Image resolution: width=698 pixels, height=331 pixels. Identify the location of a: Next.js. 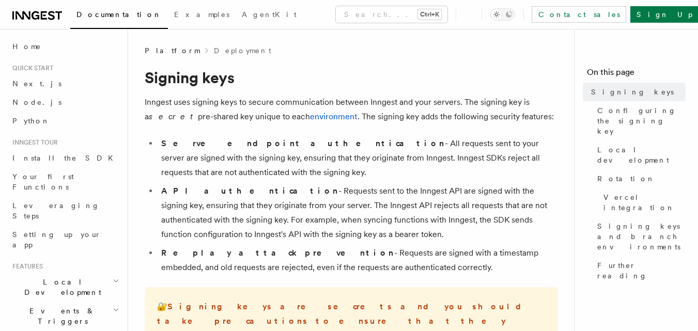
(65, 84).